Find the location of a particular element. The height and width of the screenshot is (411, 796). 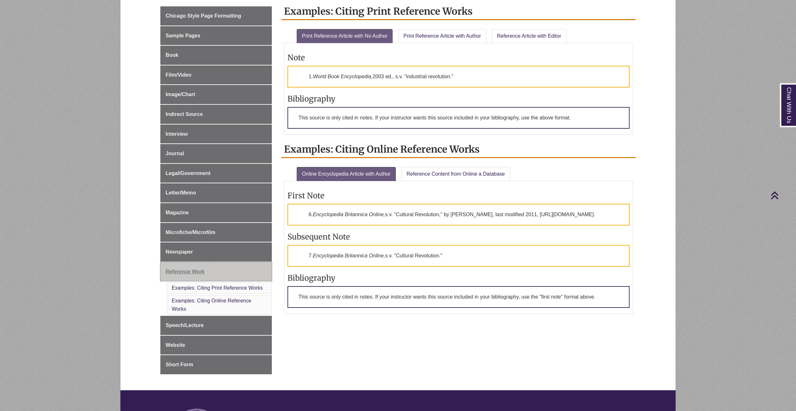

span: Magazine is located at coordinates (177, 212).